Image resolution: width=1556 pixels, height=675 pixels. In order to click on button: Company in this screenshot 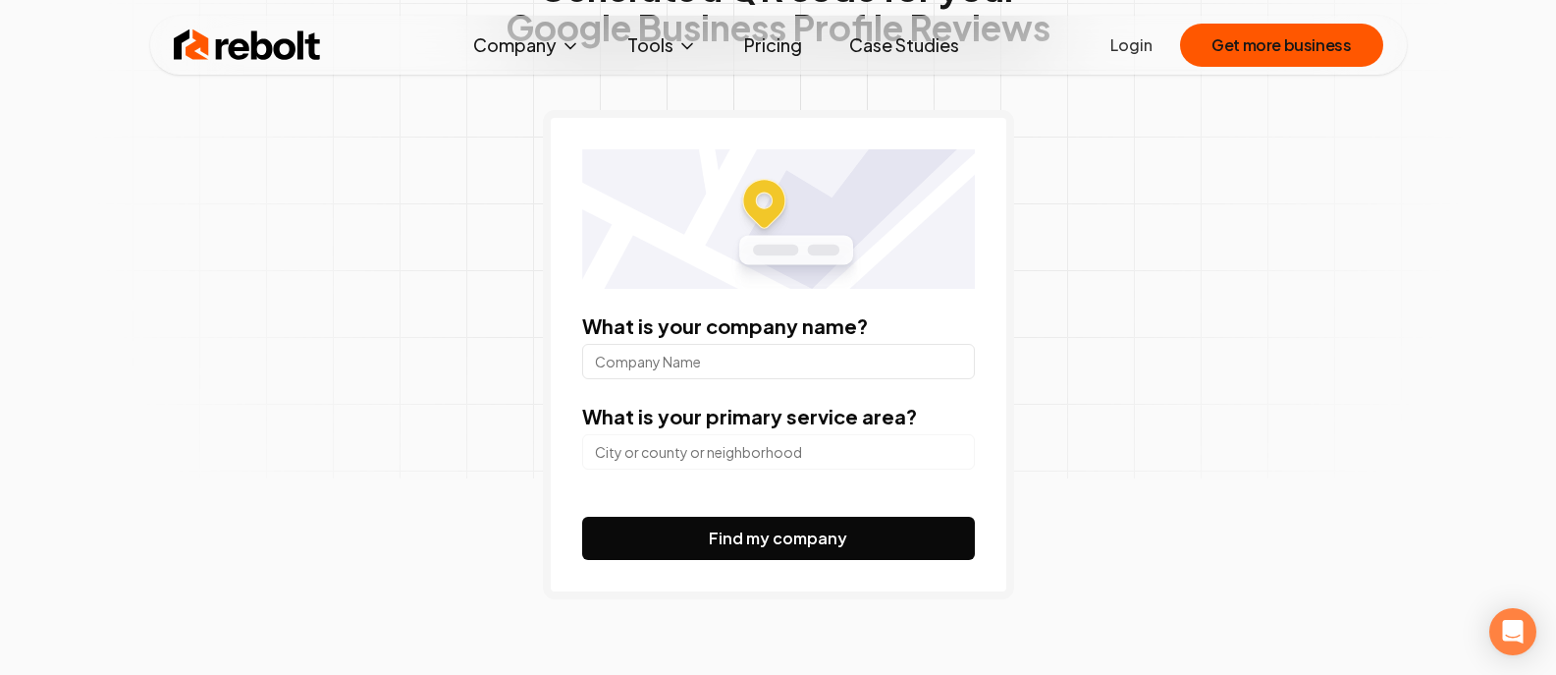, I will do `click(526, 45)`.